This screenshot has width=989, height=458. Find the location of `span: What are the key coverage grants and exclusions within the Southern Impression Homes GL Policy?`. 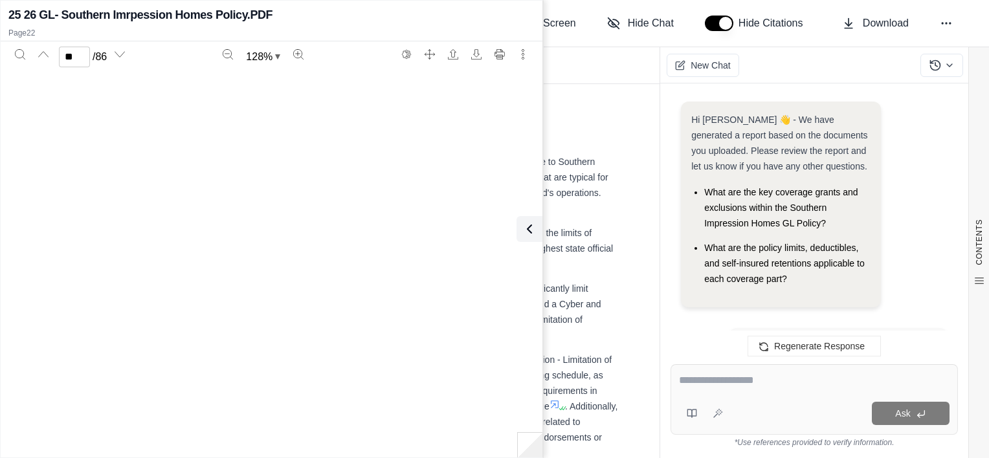

span: What are the key coverage grants and exclusions within the Southern Impression Homes GL Policy? is located at coordinates (780, 208).